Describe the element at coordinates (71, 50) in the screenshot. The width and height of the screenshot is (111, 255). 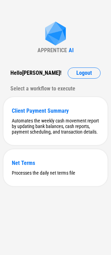
I see `div: AI` at that location.